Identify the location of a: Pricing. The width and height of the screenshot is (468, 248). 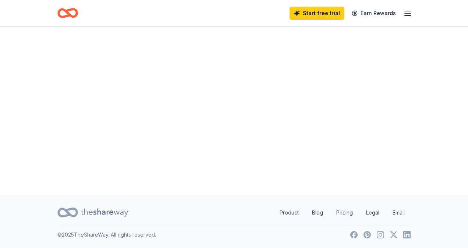
(344, 213).